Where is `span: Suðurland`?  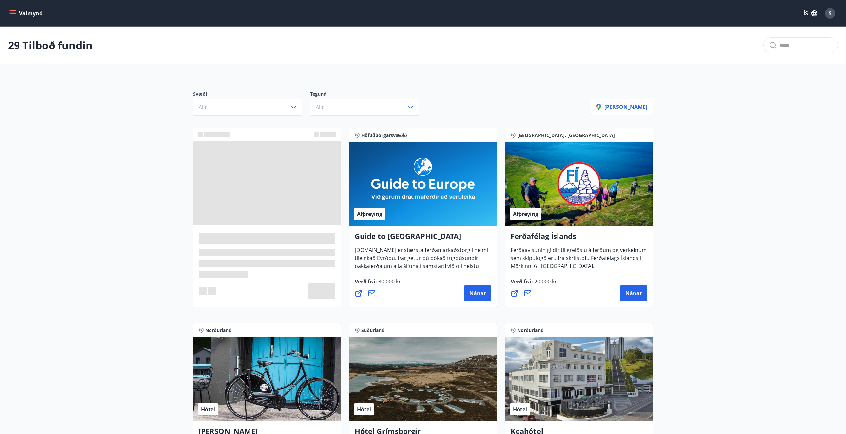
span: Suðurland is located at coordinates (373, 330).